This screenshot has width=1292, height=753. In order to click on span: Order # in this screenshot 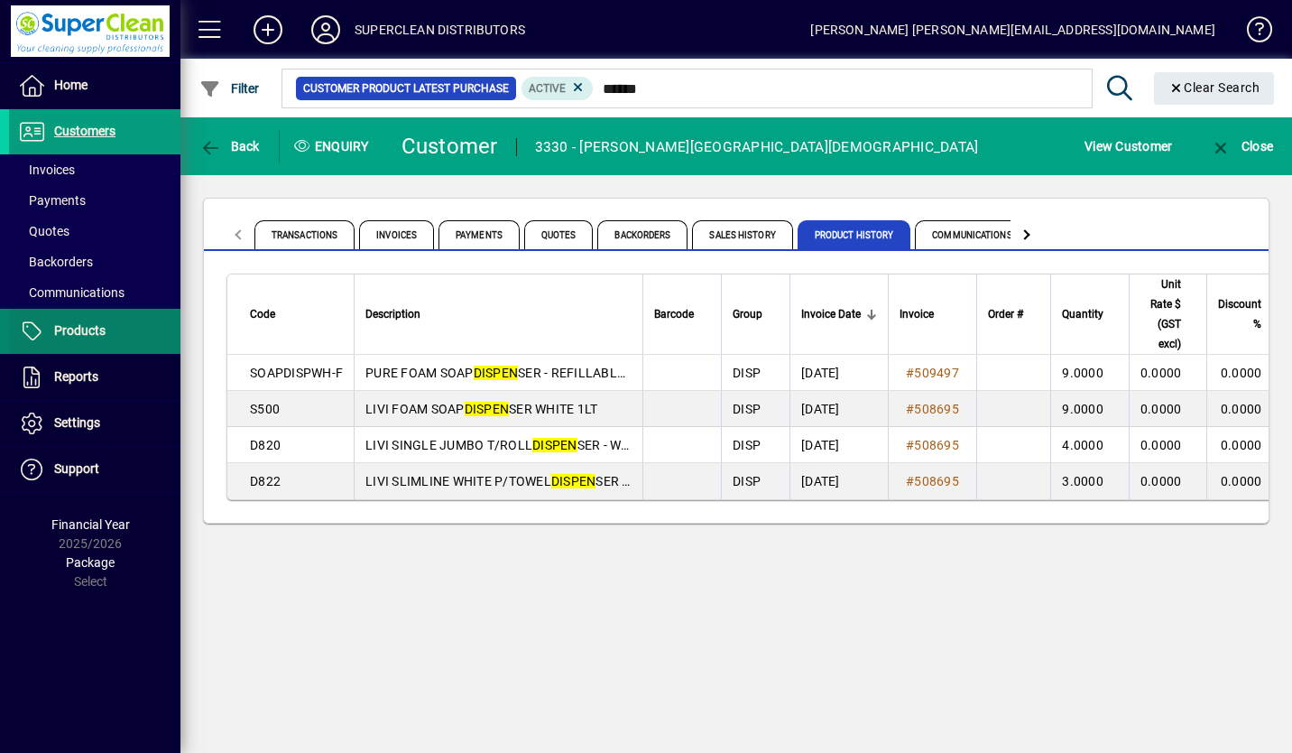, I will do `click(1005, 314)`.